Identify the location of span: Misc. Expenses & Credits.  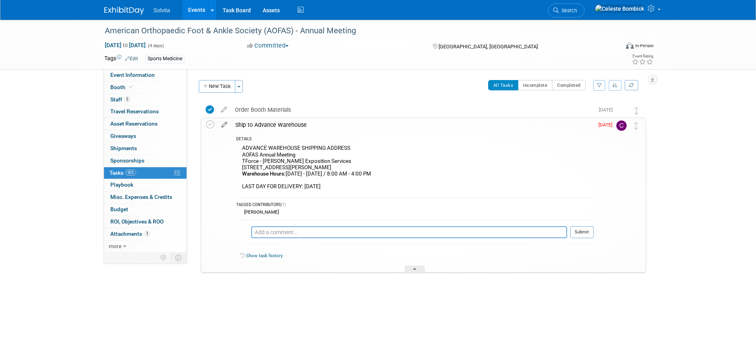
(141, 197).